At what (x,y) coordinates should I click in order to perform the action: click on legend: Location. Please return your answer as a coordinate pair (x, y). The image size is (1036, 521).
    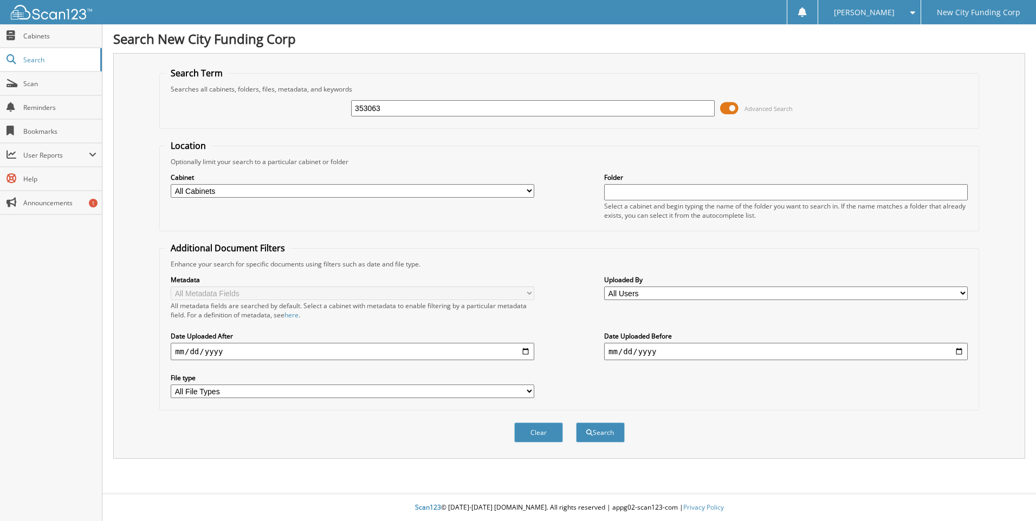
    Looking at the image, I should click on (188, 146).